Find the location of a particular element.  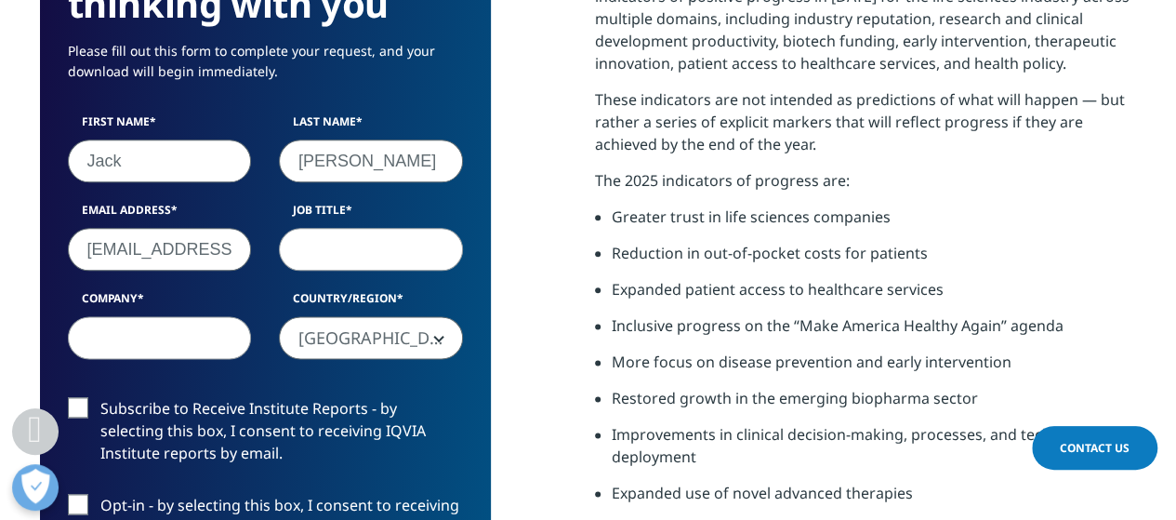

label: Job Title is located at coordinates (371, 215).